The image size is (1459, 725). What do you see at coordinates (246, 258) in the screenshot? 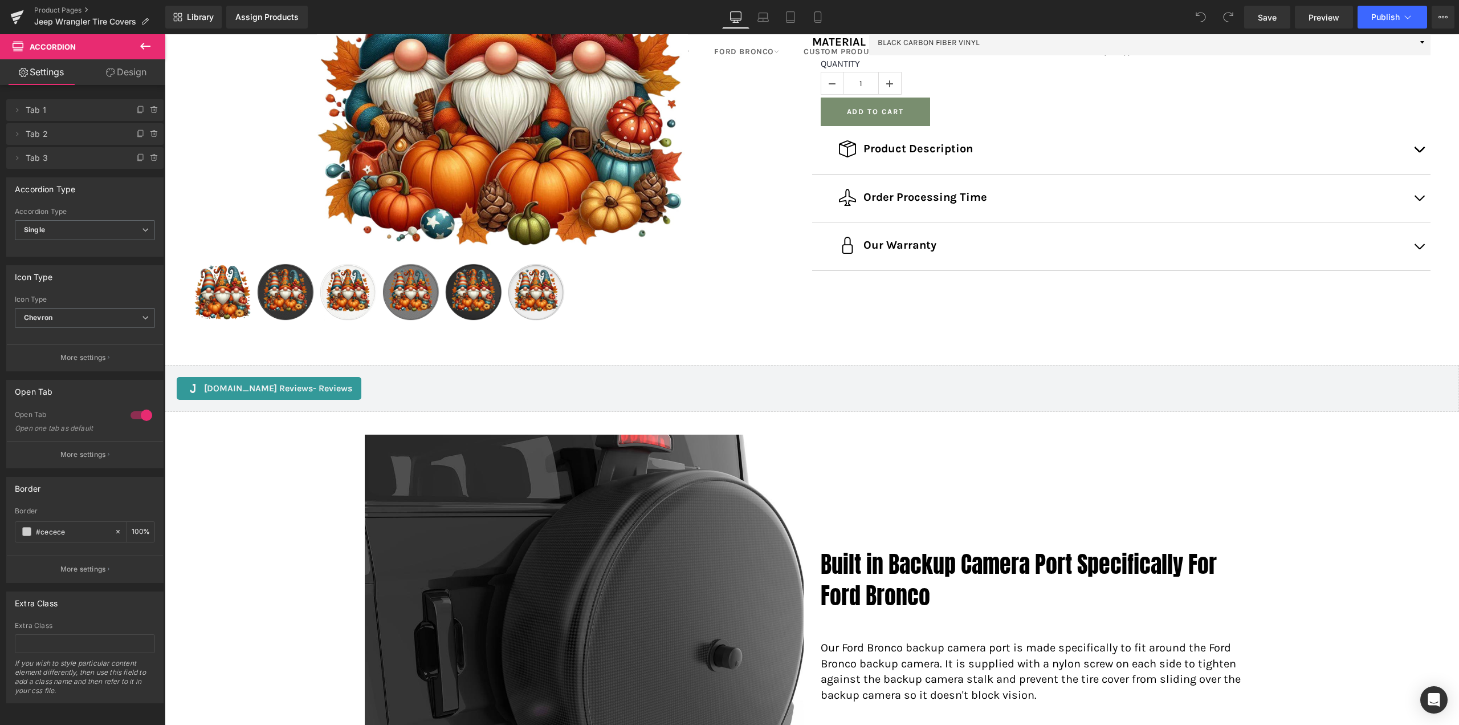
I see `img: THANKSGIVING GNOMES SILVER CARBON FIBER TIRE COVER` at bounding box center [246, 258].